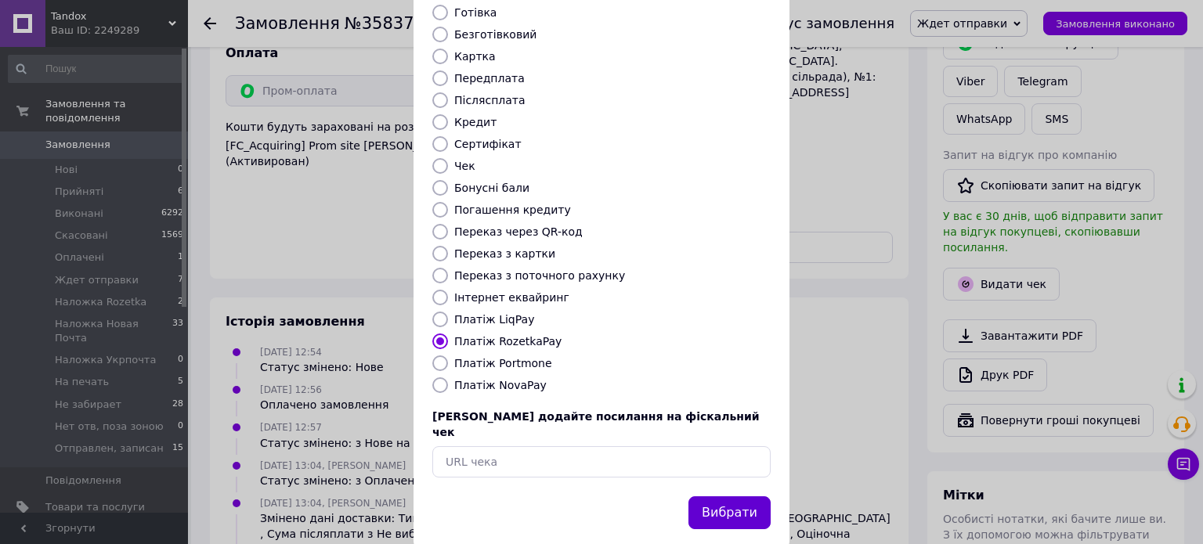 The width and height of the screenshot is (1203, 544). I want to click on label: Безготівковий, so click(495, 34).